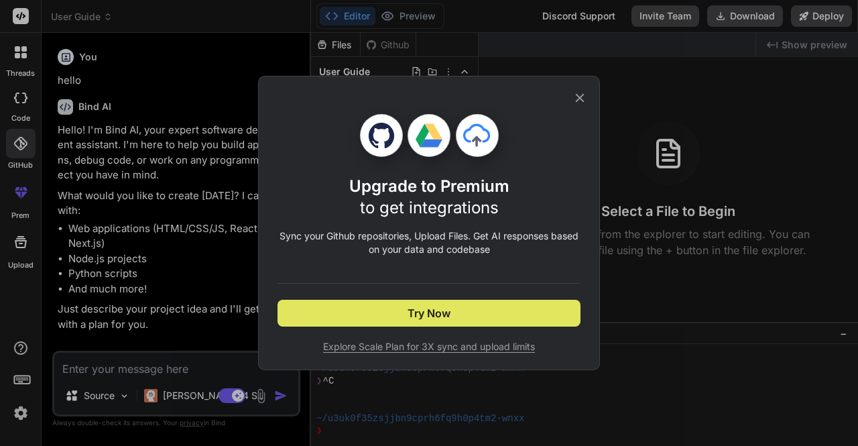  What do you see at coordinates (429, 197) in the screenshot?
I see `h1: Upgrade to Premium` at bounding box center [429, 197].